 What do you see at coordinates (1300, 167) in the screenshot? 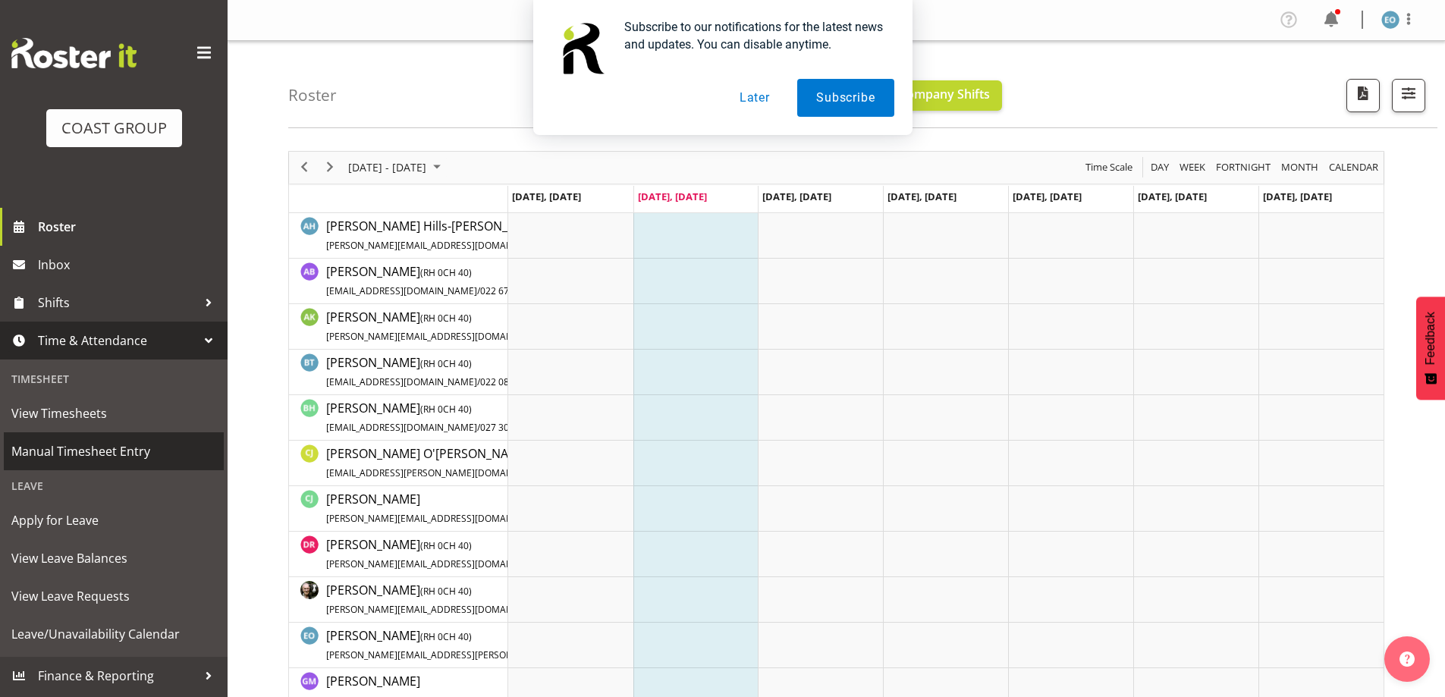
I see `button: Timeline Month` at bounding box center [1300, 167].